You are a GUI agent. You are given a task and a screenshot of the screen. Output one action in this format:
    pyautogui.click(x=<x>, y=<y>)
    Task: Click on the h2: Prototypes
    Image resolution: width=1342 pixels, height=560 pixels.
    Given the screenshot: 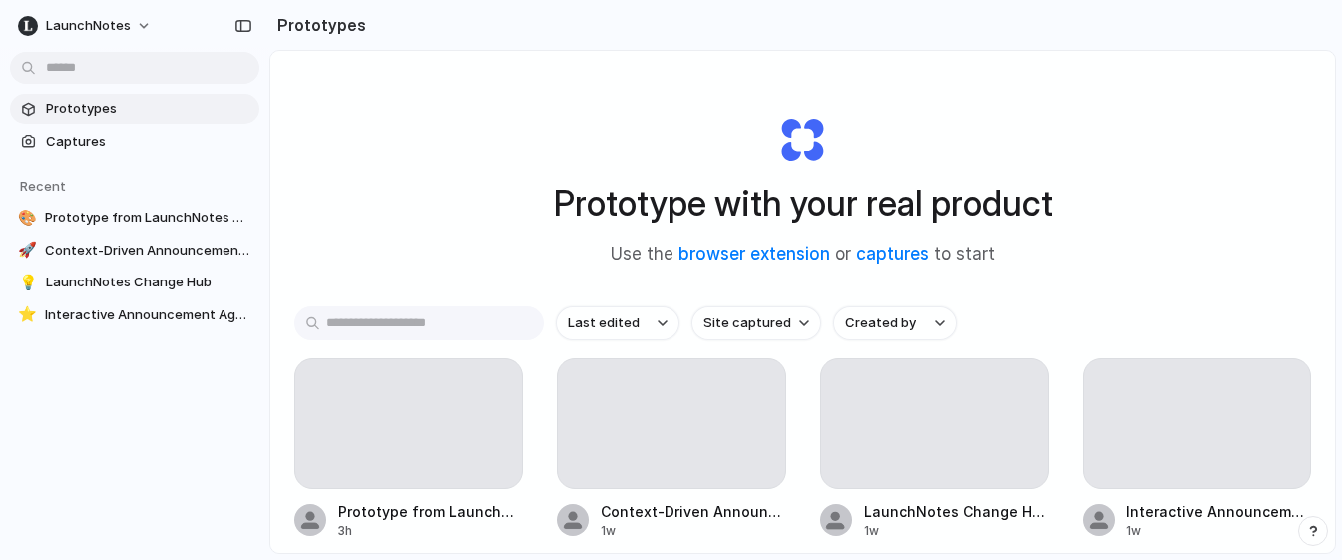 What is the action you would take?
    pyautogui.click(x=317, y=25)
    